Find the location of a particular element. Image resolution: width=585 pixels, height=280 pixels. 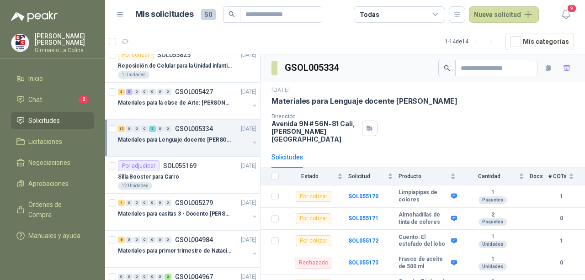

th: Cantidad is located at coordinates (495, 176).